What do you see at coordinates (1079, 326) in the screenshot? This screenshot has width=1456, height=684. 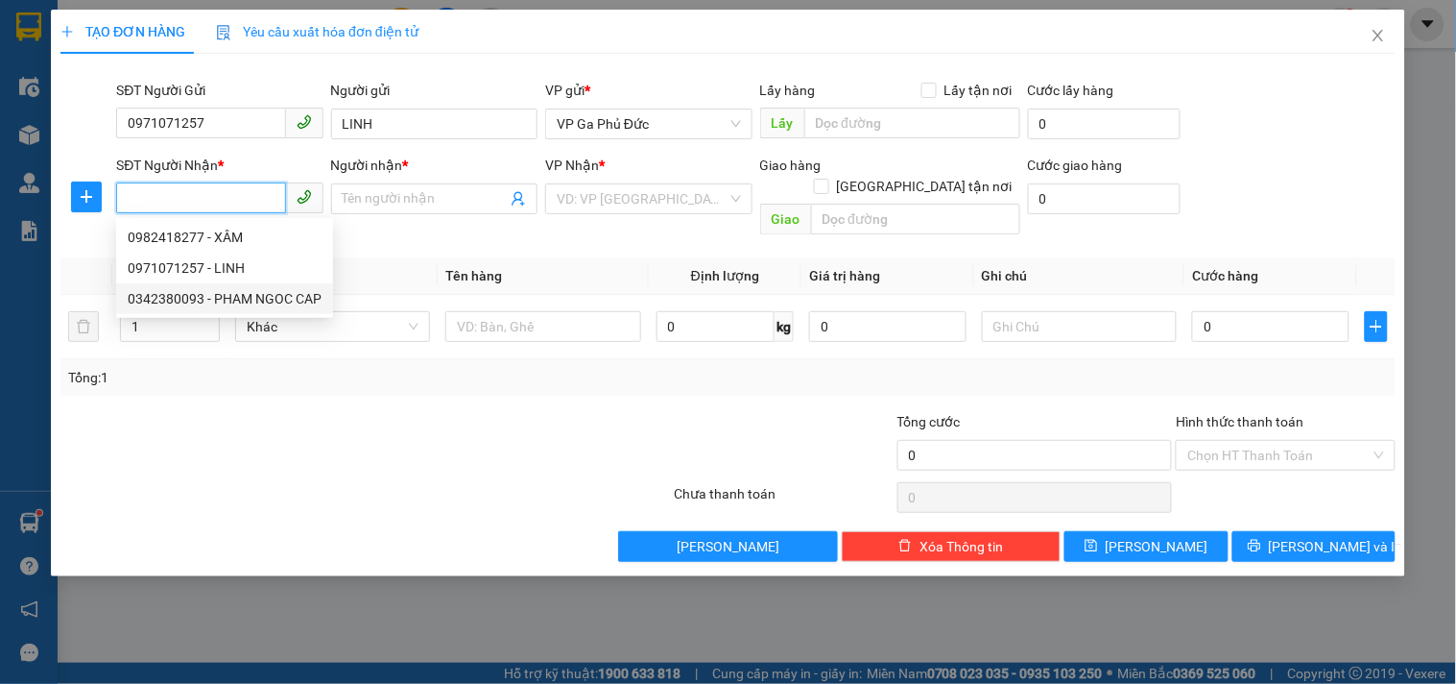 I see `input: Ghi Chú` at bounding box center [1079, 326].